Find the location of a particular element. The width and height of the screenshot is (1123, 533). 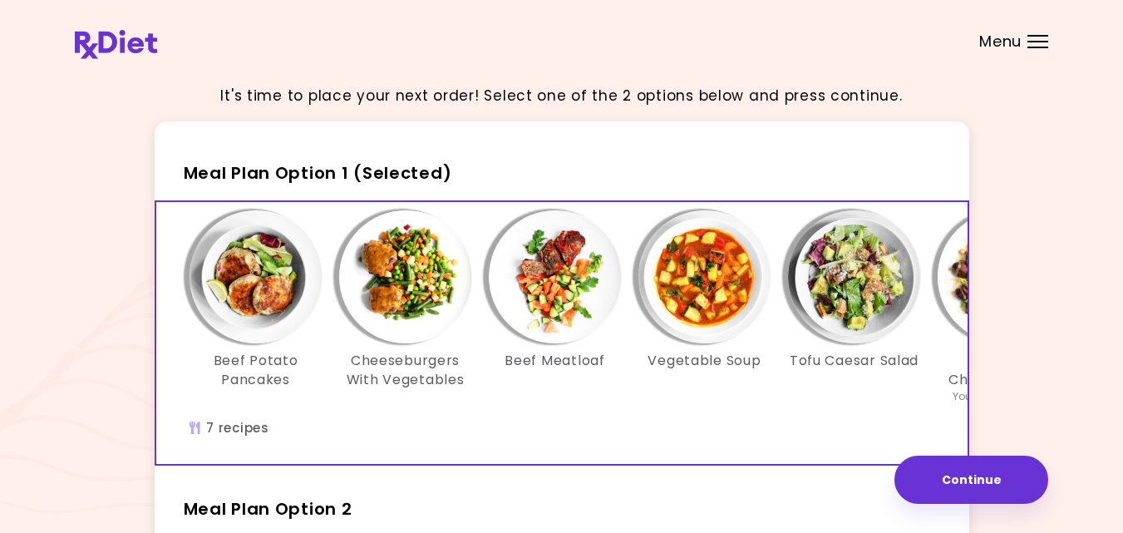

h3: Tofu Caesar Salad is located at coordinates (853, 361).